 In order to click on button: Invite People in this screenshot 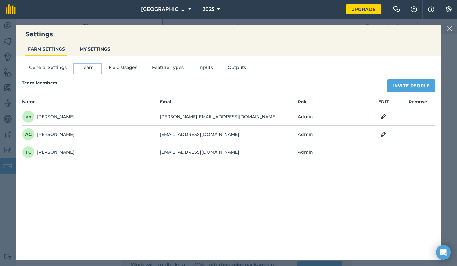, I will do `click(411, 86)`.